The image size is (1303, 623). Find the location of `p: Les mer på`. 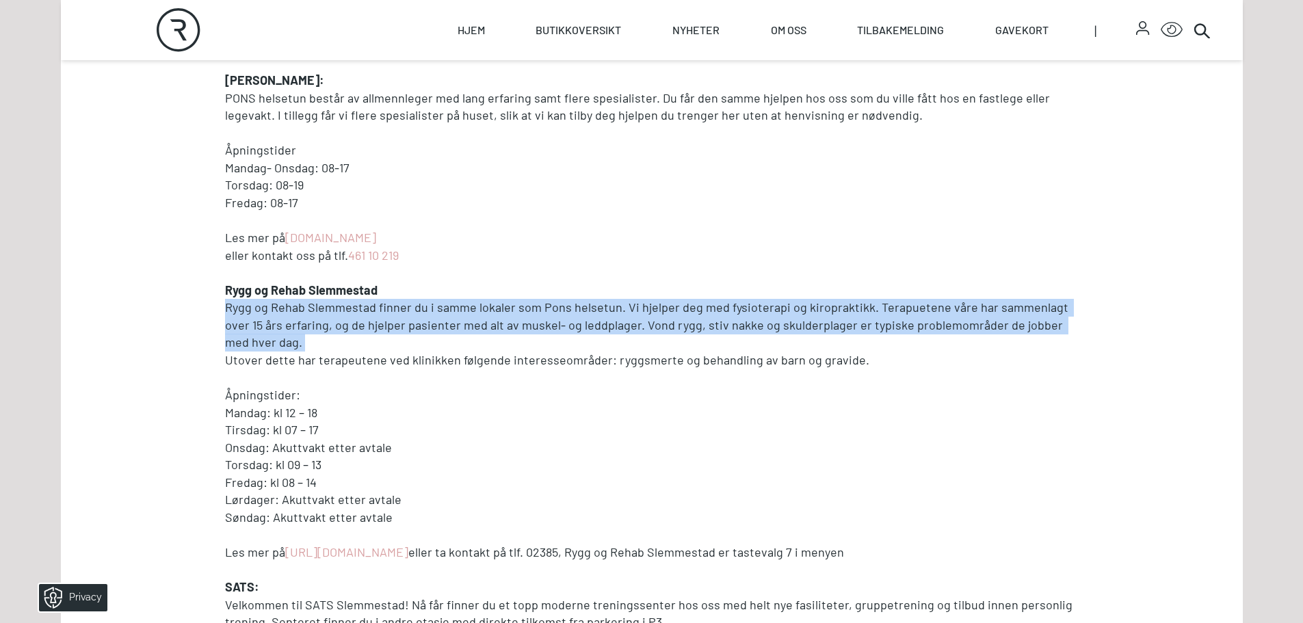

p: Les mer på is located at coordinates (652, 238).